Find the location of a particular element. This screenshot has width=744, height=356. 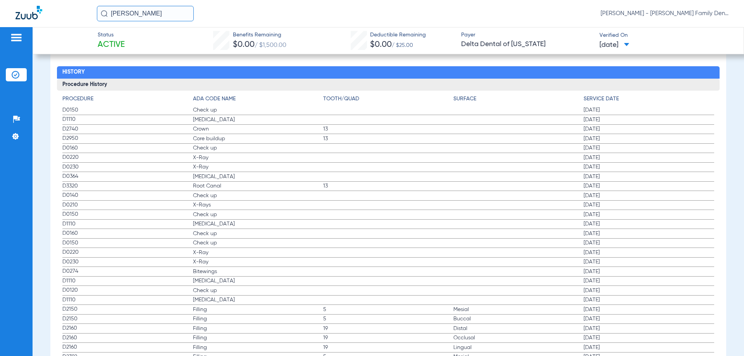

app-breakdown-title: Procedure is located at coordinates (127, 100).